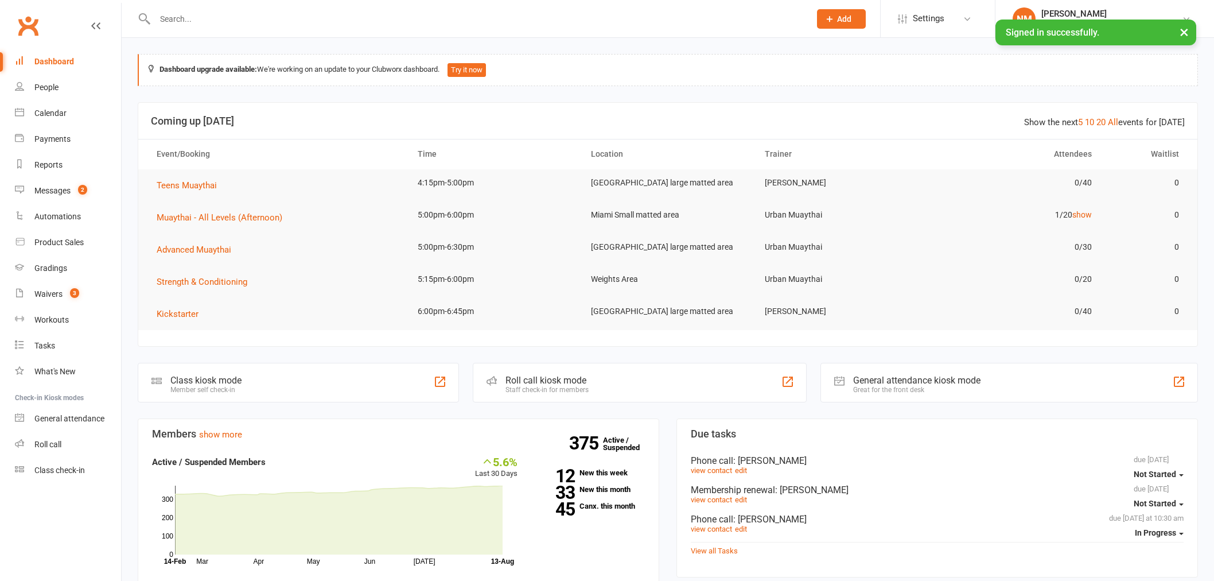 The image size is (1214, 581). Describe the element at coordinates (55, 371) in the screenshot. I see `div: What's New` at that location.